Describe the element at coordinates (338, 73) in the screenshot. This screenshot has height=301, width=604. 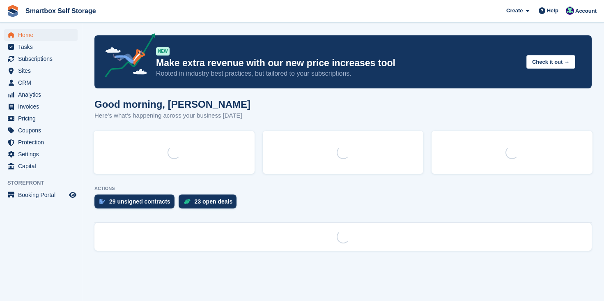
I see `p: Rooted in industry best practices, but tailored to your subscriptions.` at that location.